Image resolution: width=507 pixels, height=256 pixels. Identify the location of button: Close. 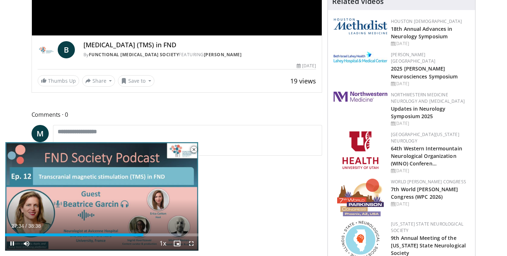
(194, 150).